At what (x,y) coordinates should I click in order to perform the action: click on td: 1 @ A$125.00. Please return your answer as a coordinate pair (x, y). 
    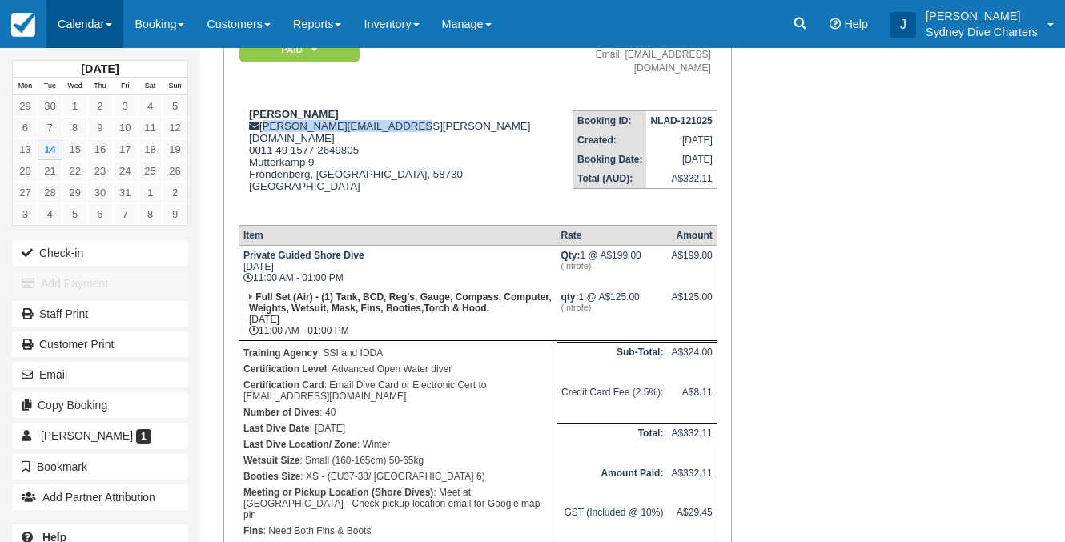
    Looking at the image, I should click on (613, 314).